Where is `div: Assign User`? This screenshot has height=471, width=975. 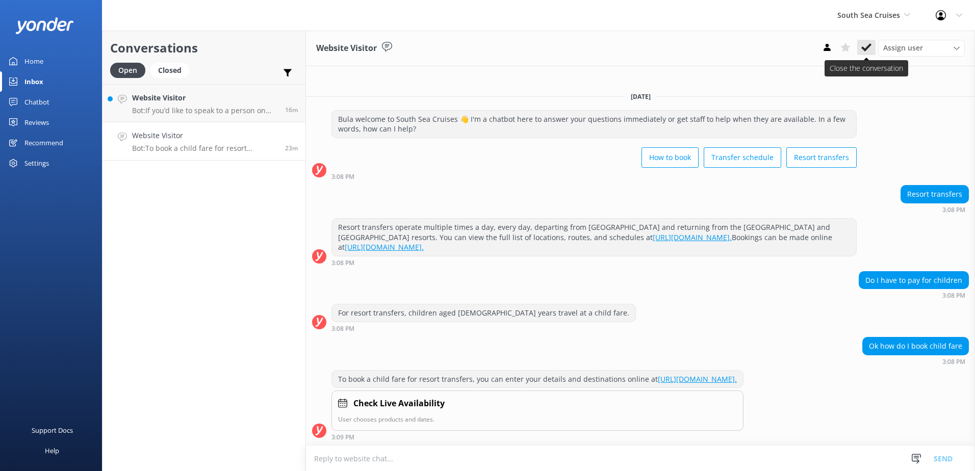 div: Assign User is located at coordinates (921, 48).